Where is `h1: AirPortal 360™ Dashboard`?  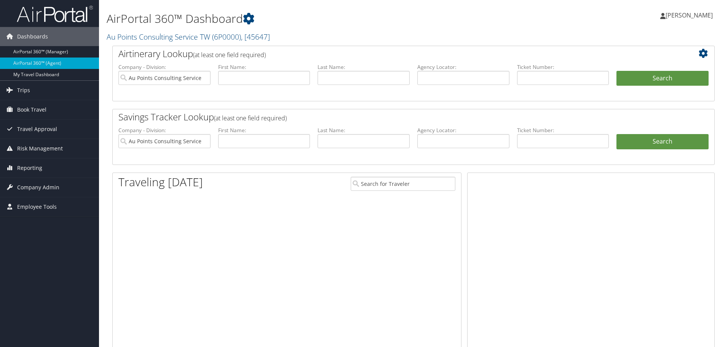
h1: AirPortal 360™ Dashboard is located at coordinates (311, 19).